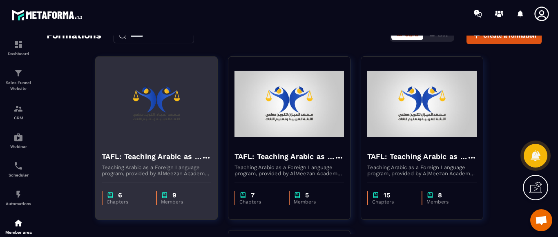  I want to click on p: Sales Funnel Website, so click(18, 86).